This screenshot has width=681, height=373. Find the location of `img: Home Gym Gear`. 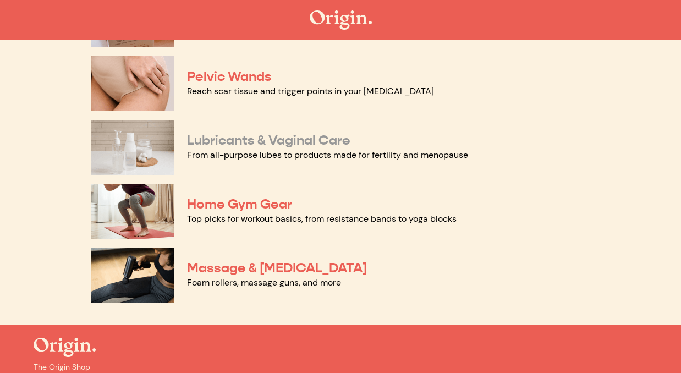

img: Home Gym Gear is located at coordinates (133, 211).